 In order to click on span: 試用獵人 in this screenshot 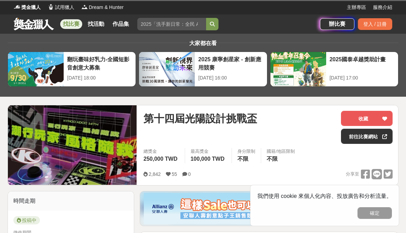, I will do `click(65, 7)`.